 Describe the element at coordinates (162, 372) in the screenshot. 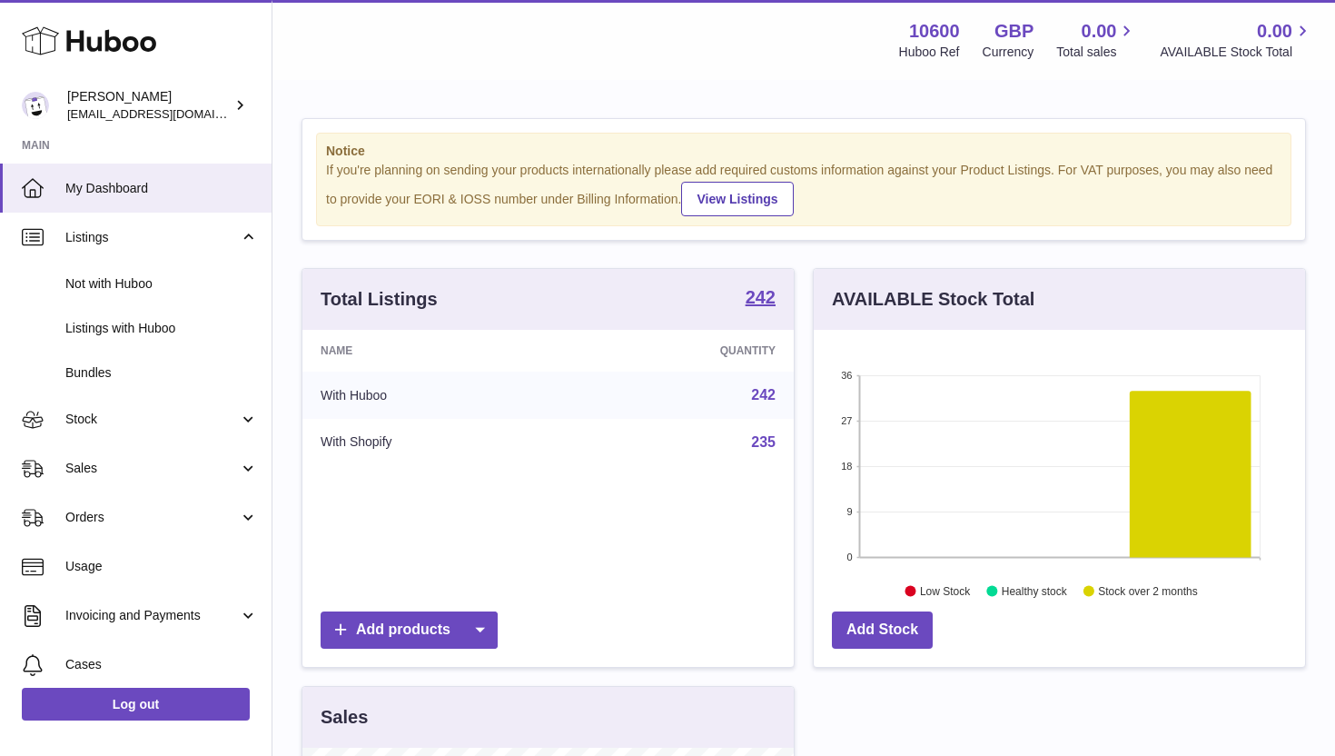

I see `span: Bundles` at that location.